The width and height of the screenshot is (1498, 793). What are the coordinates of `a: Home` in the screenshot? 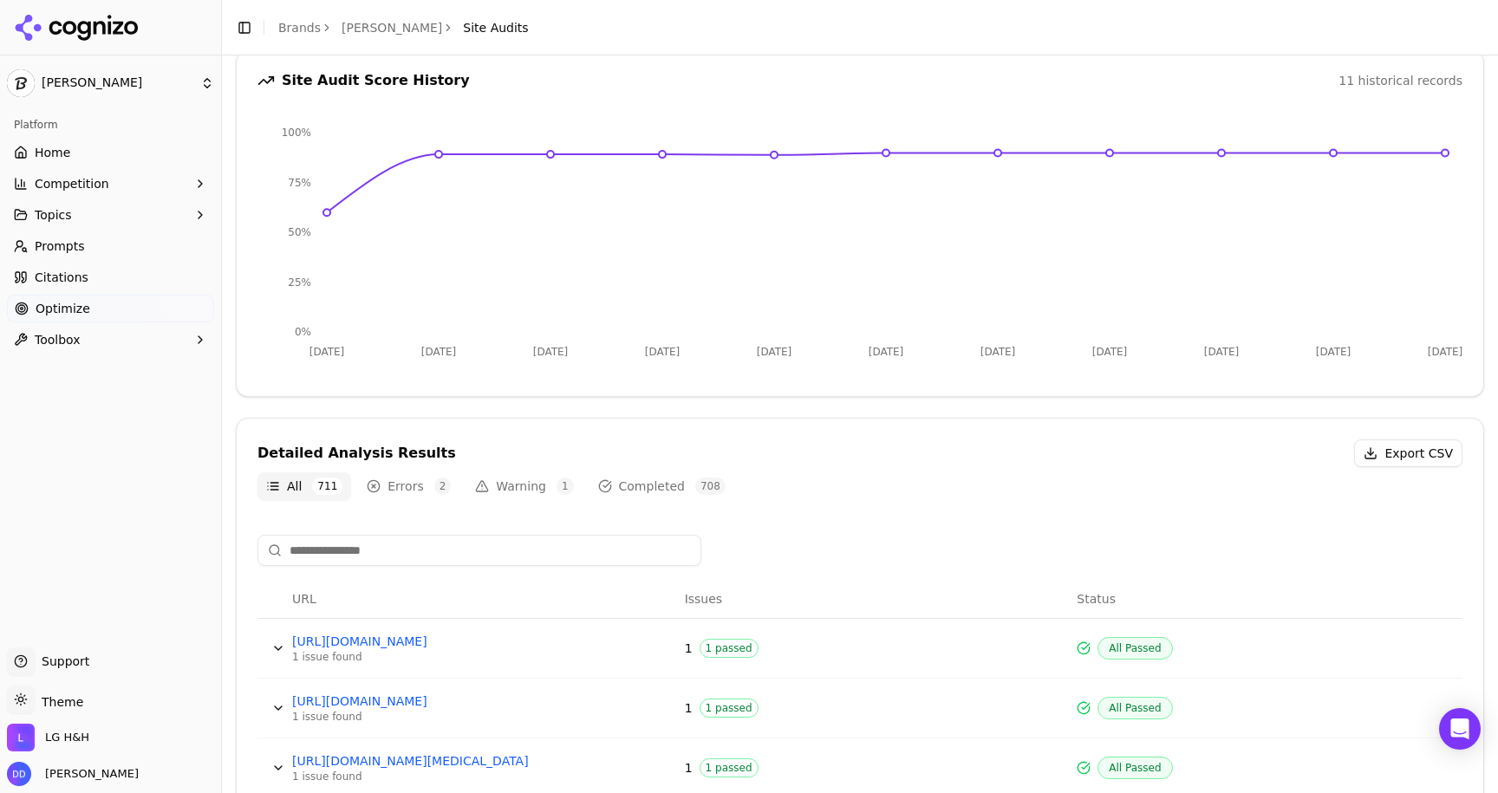 It's located at (110, 153).